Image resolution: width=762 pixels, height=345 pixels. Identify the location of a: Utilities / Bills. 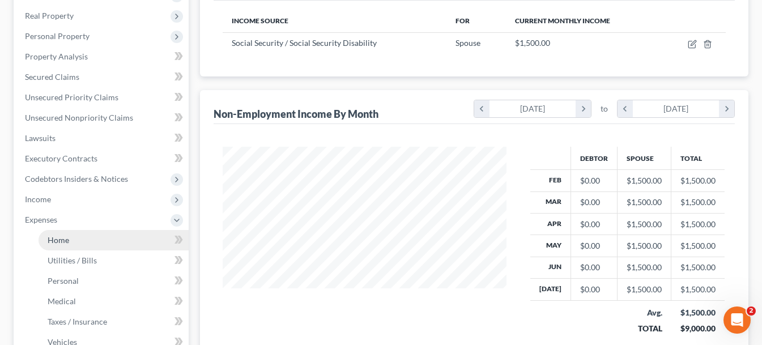
(113, 261).